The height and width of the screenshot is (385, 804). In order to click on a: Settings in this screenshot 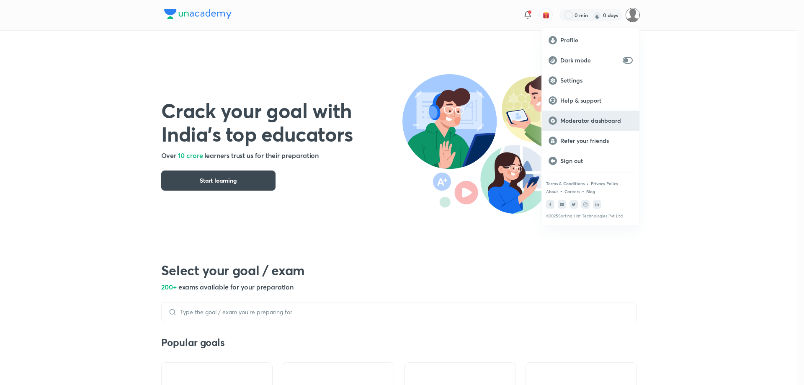, I will do `click(591, 80)`.